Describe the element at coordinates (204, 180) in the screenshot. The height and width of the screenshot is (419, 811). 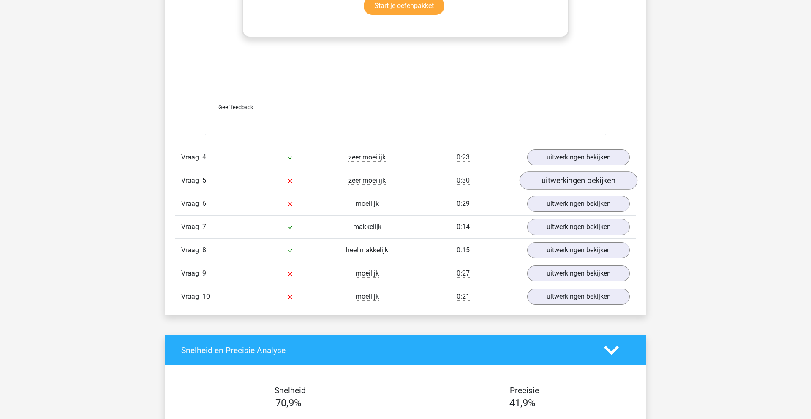
I see `span: 5` at that location.